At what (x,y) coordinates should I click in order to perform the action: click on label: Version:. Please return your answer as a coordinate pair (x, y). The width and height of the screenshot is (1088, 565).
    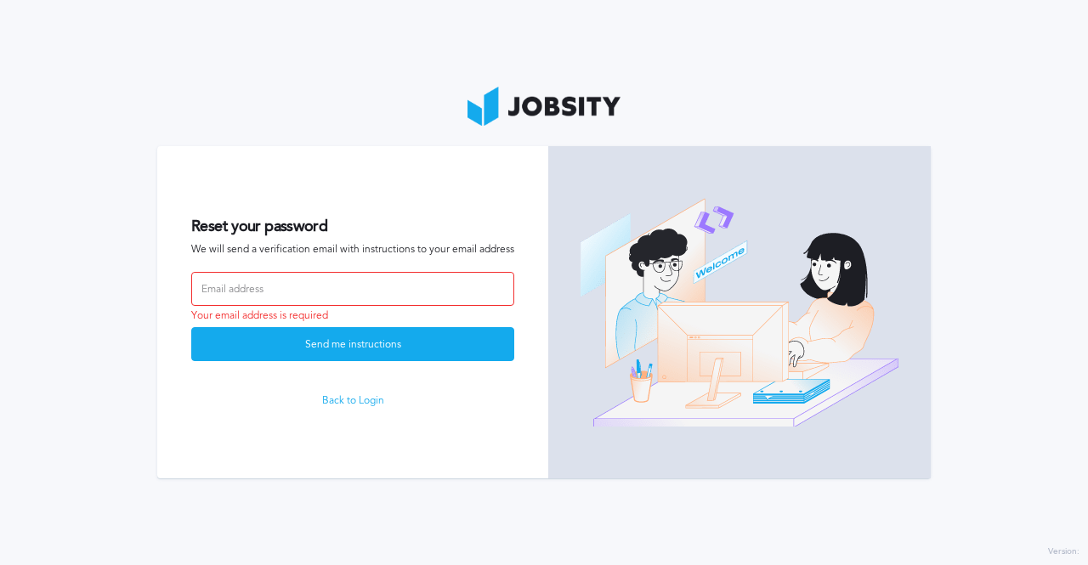
    Looking at the image, I should click on (1063, 552).